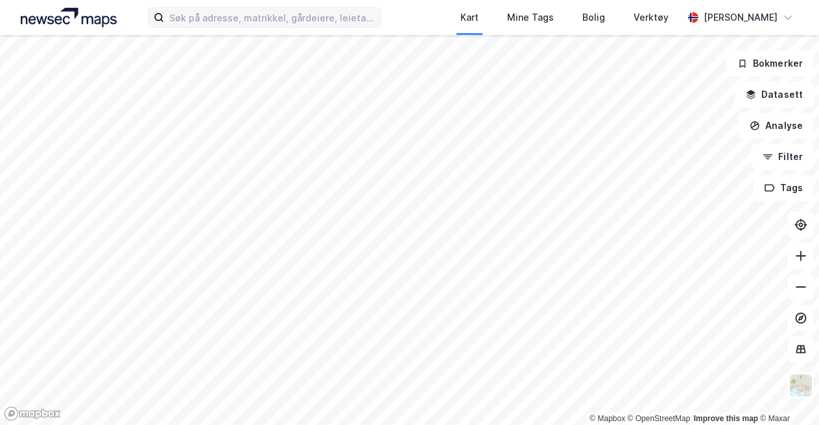  I want to click on input: Søk på adresse, matrikkel, gårdeiere, leietakere eller personer, so click(272, 18).